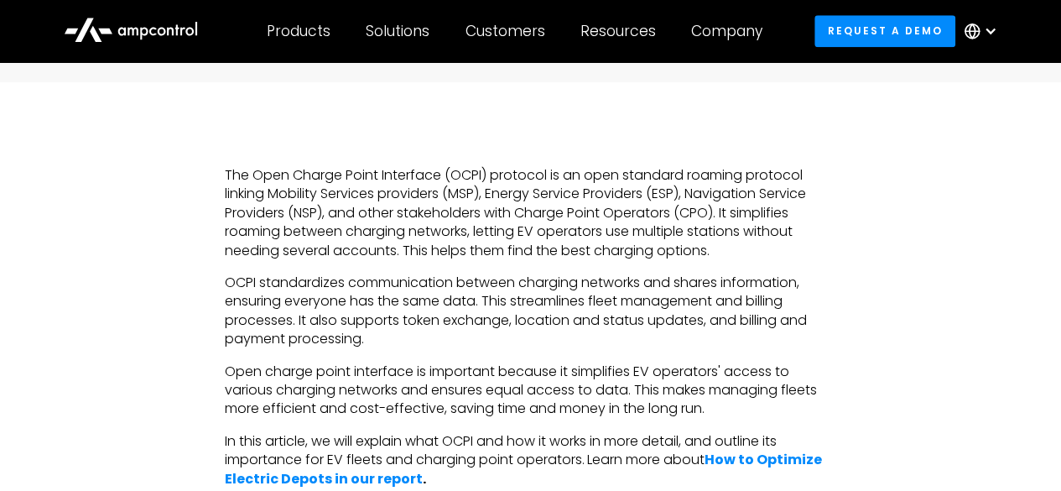 The image size is (1061, 491). Describe the element at coordinates (398, 31) in the screenshot. I see `div: Solutions` at that location.